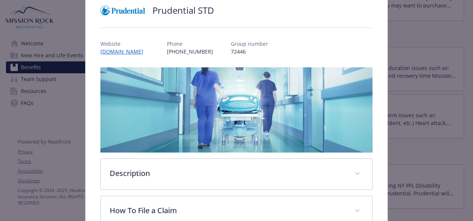  What do you see at coordinates (250, 51) in the screenshot?
I see `p: 72446` at bounding box center [250, 51].